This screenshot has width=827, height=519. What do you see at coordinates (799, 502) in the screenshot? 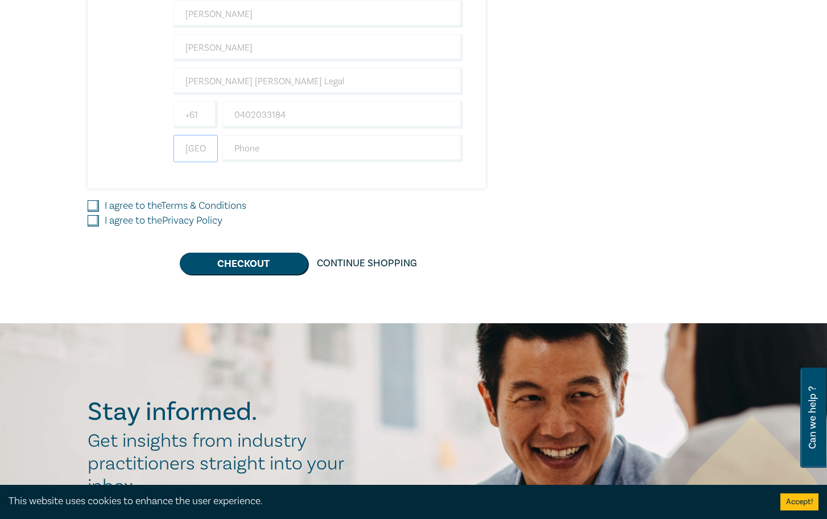
I see `button: Accept cookies` at bounding box center [799, 502].